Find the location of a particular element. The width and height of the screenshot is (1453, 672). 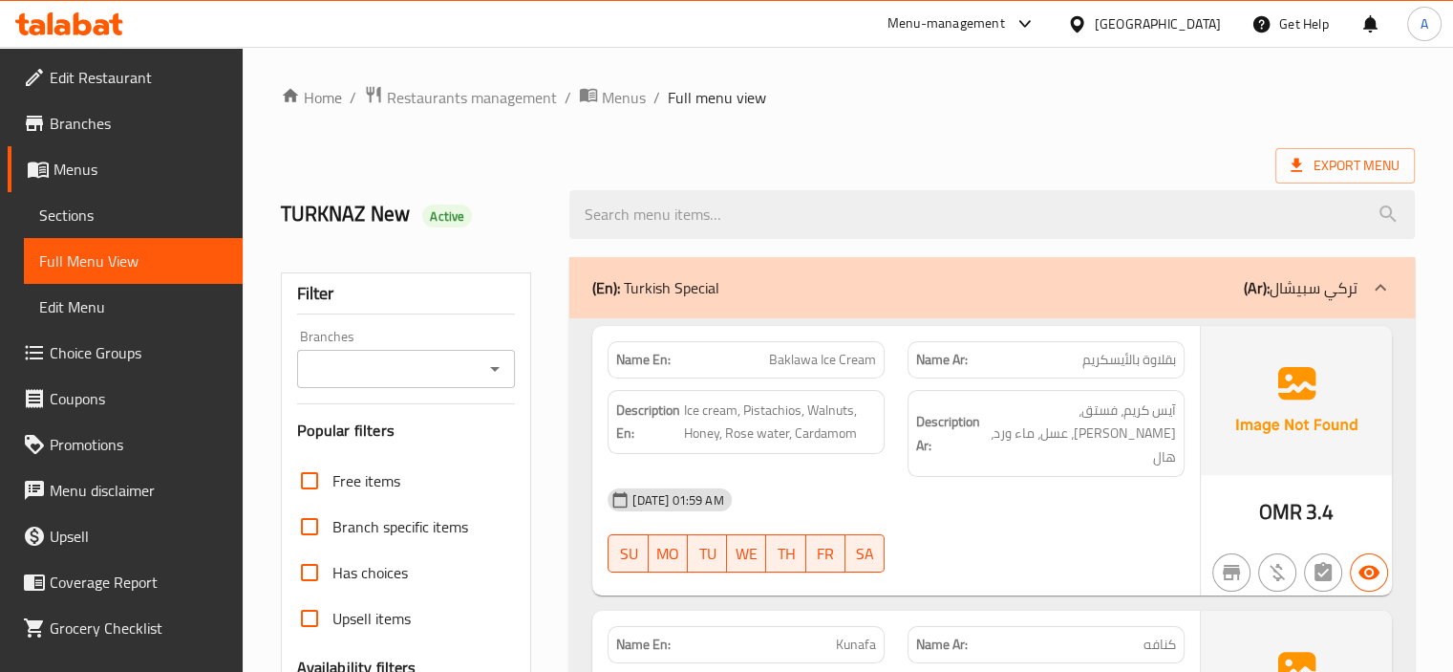

span: Active is located at coordinates (447, 216).